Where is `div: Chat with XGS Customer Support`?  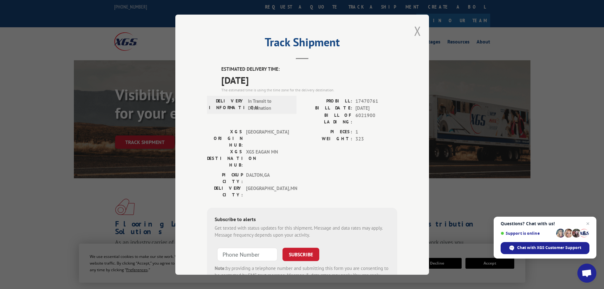
div: Chat with XGS Customer Support is located at coordinates (545, 248).